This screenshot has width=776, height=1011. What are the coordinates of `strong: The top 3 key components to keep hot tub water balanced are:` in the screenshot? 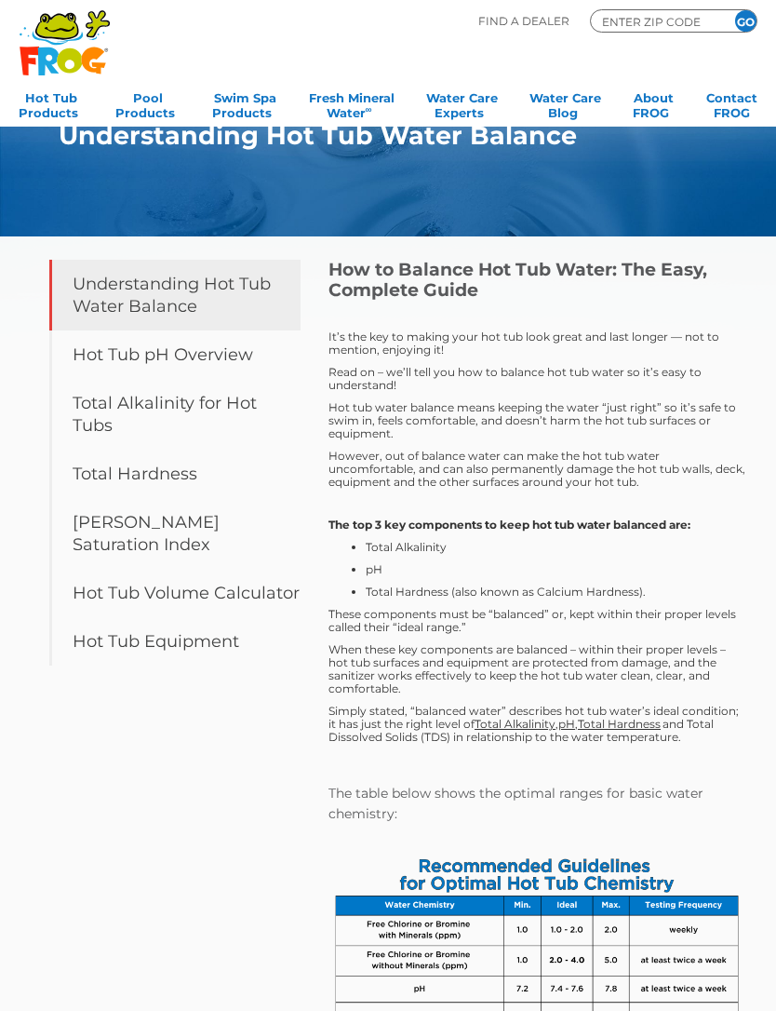 It's located at (509, 524).